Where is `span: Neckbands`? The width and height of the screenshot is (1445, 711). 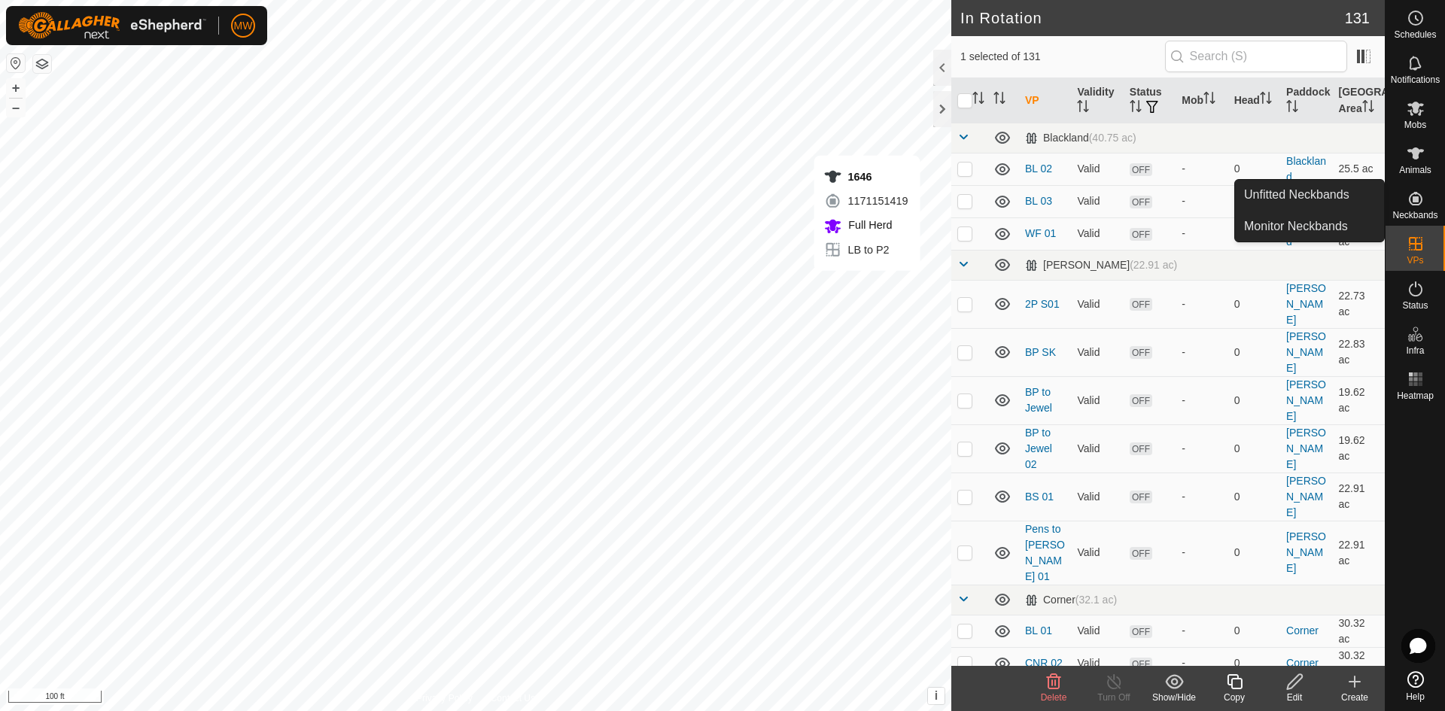
span: Neckbands is located at coordinates (1415, 215).